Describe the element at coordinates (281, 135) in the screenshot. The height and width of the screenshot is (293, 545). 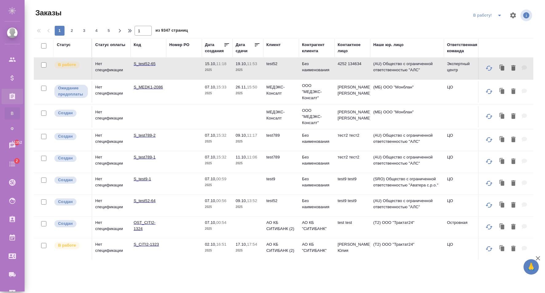
I see `p: test789` at that location.